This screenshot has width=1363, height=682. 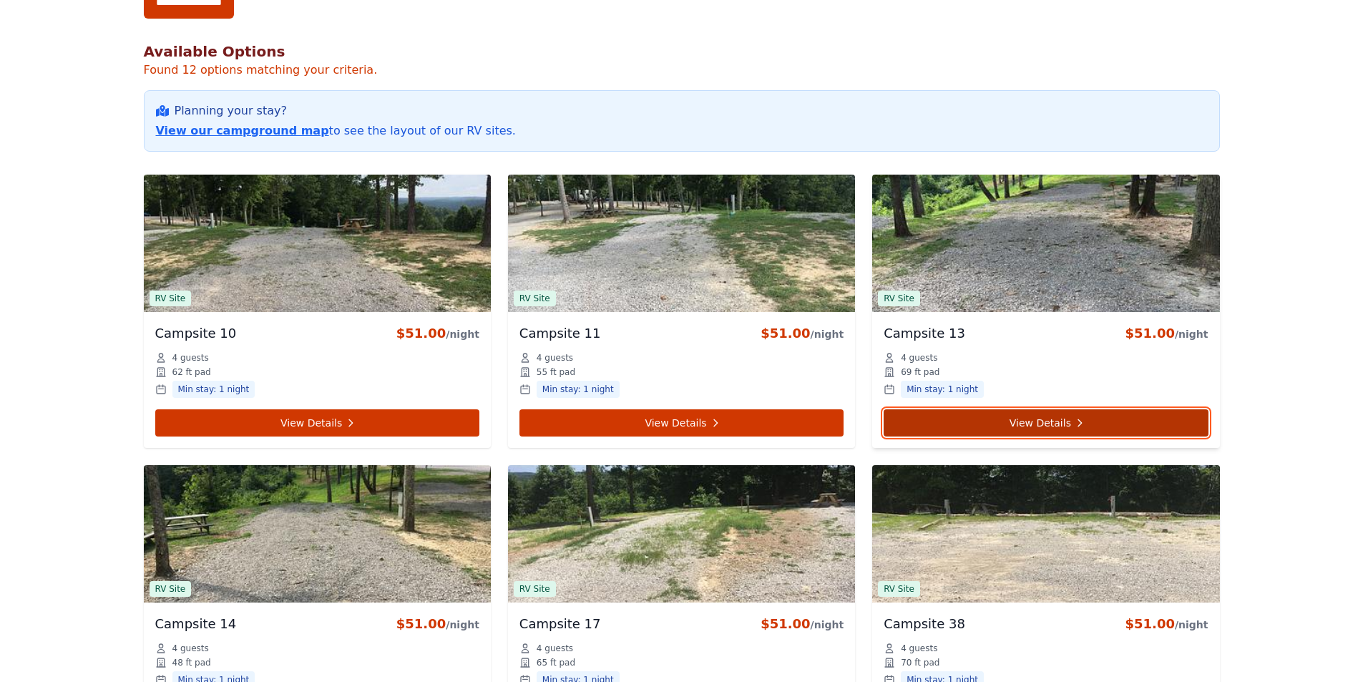 I want to click on img: Campsite 11, so click(x=681, y=243).